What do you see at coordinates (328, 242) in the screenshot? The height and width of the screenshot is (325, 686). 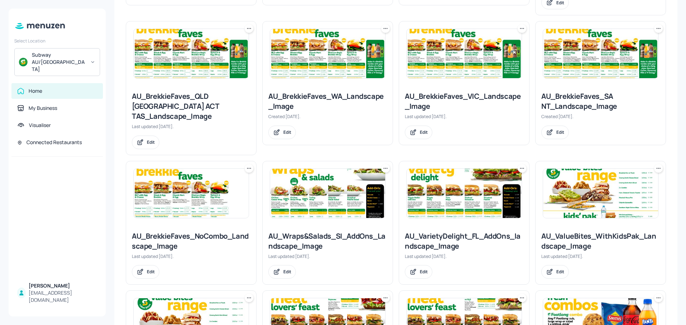 I see `div: AU_Wraps&Salads_SI_AddOns_Landscape_Image` at bounding box center [328, 242].